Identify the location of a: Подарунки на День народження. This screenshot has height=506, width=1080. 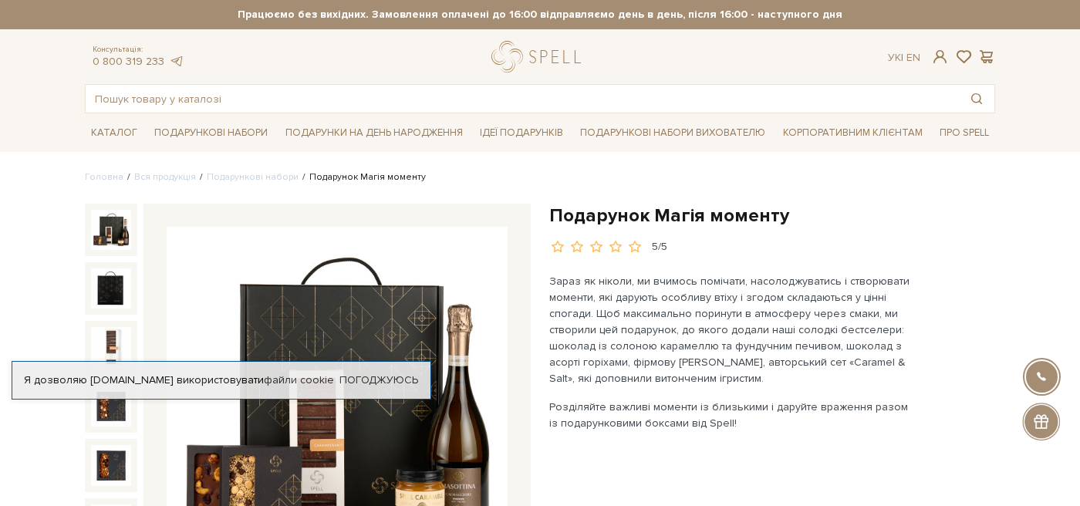
(374, 133).